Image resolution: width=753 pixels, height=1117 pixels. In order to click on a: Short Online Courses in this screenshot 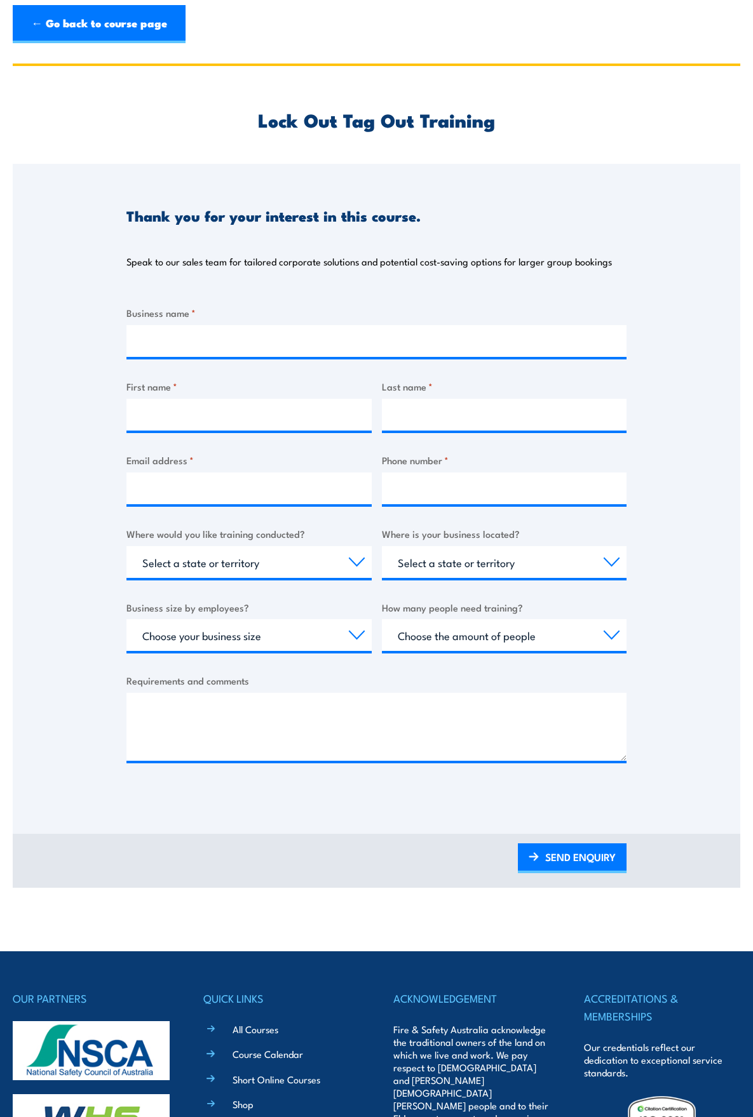, I will do `click(276, 1079)`.